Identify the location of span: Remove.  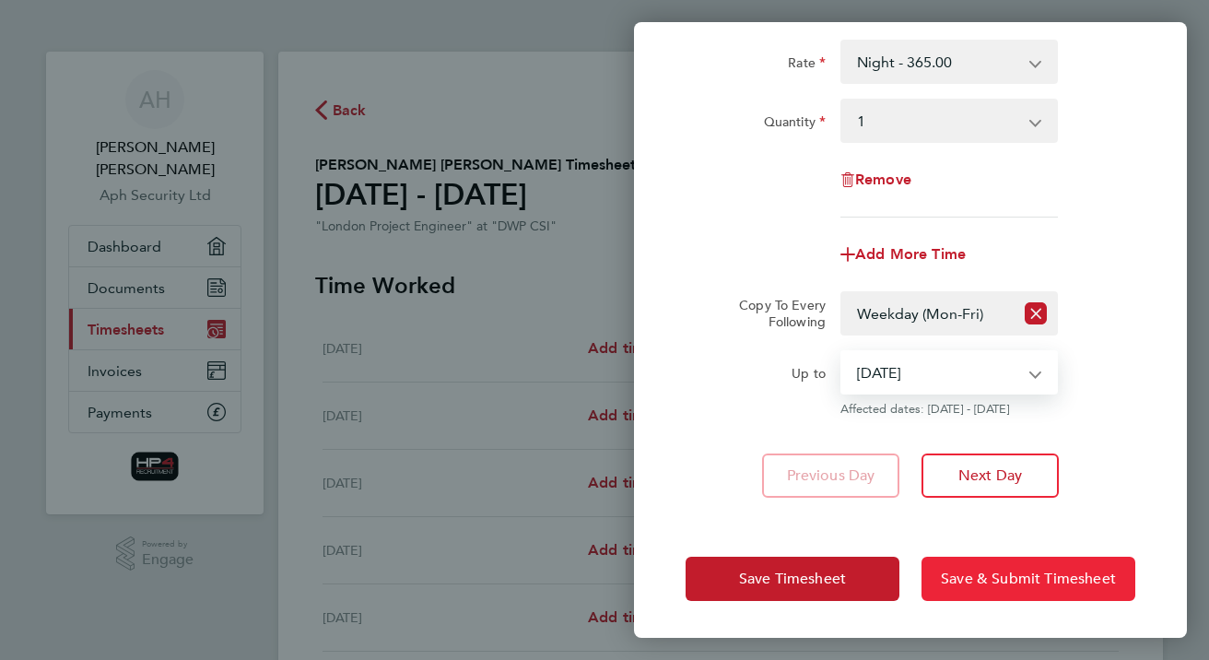
(883, 179).